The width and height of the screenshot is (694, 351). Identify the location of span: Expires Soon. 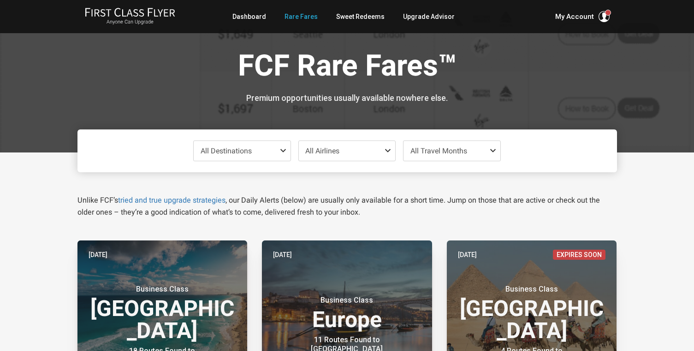
(579, 255).